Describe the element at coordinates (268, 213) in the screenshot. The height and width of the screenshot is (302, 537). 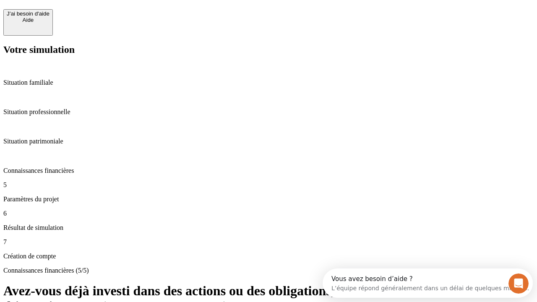
I see `p: 6` at that location.